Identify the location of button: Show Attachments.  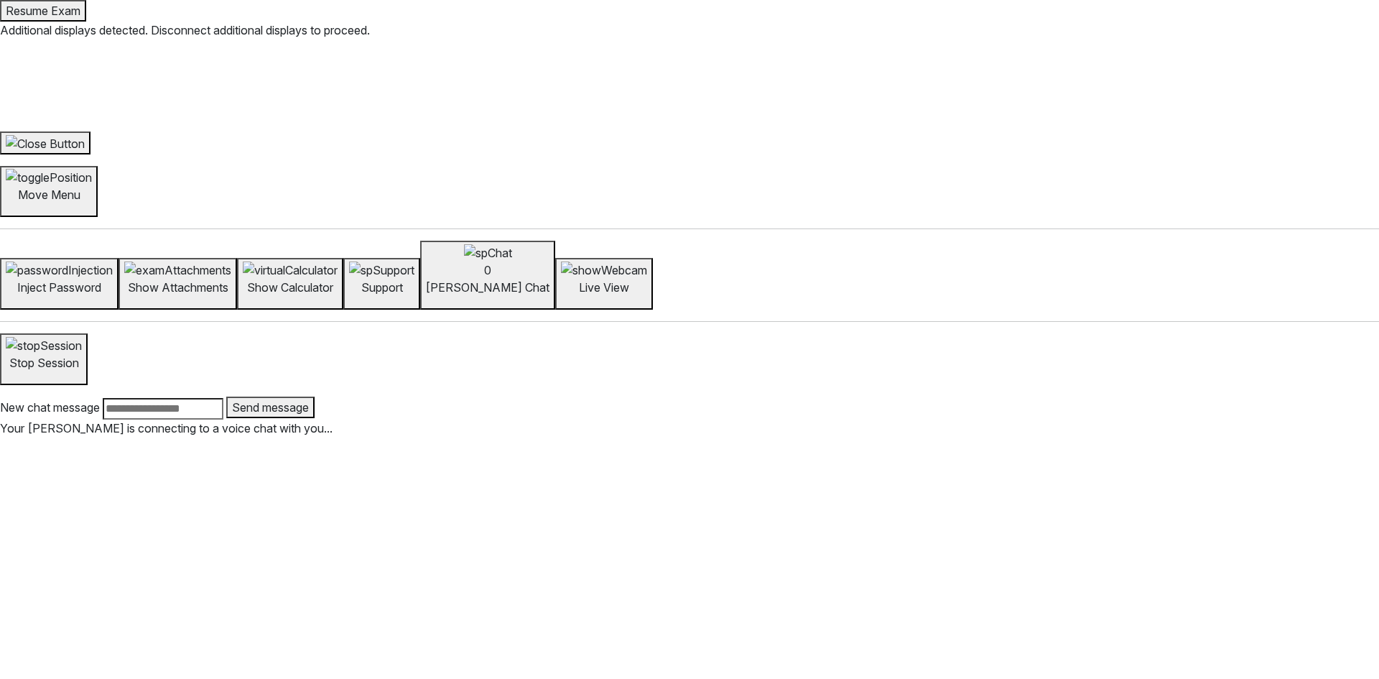
(177, 284).